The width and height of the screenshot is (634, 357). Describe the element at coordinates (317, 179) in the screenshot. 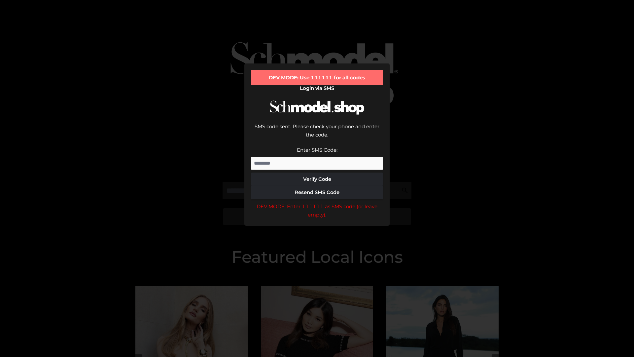

I see `button: Verify Code` at that location.